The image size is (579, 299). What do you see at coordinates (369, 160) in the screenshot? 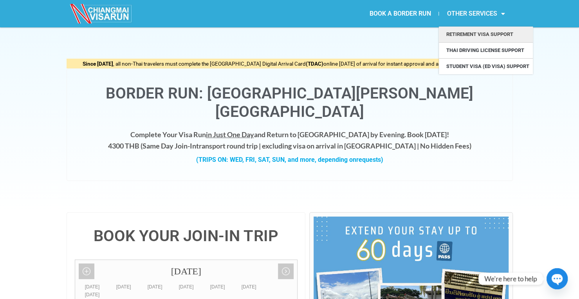
I see `span: requests)` at bounding box center [369, 160].